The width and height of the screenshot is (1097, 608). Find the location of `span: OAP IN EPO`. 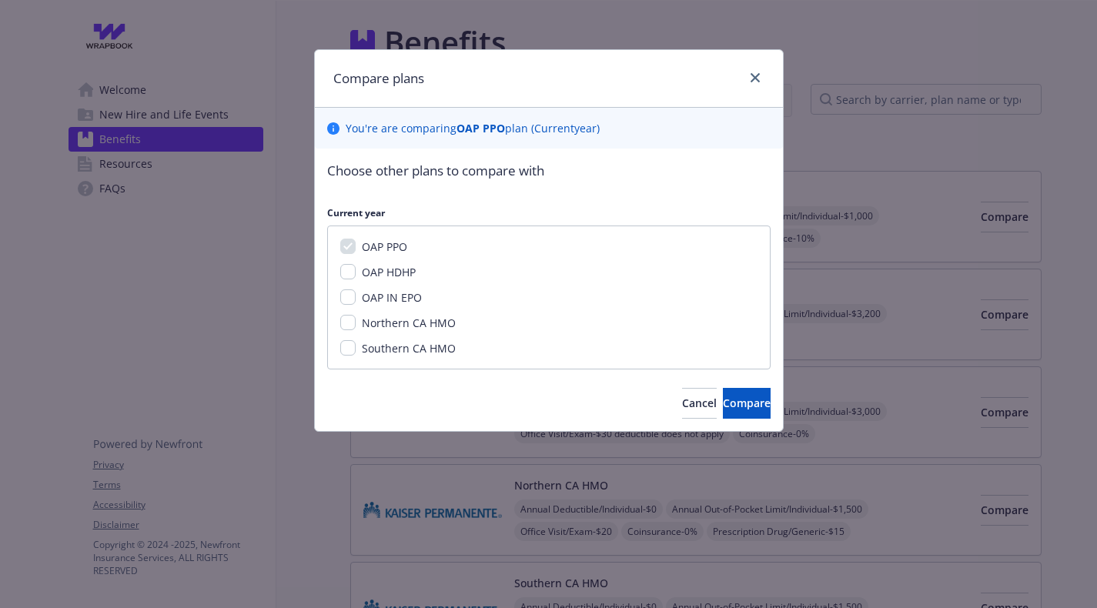

span: OAP IN EPO is located at coordinates (392, 297).